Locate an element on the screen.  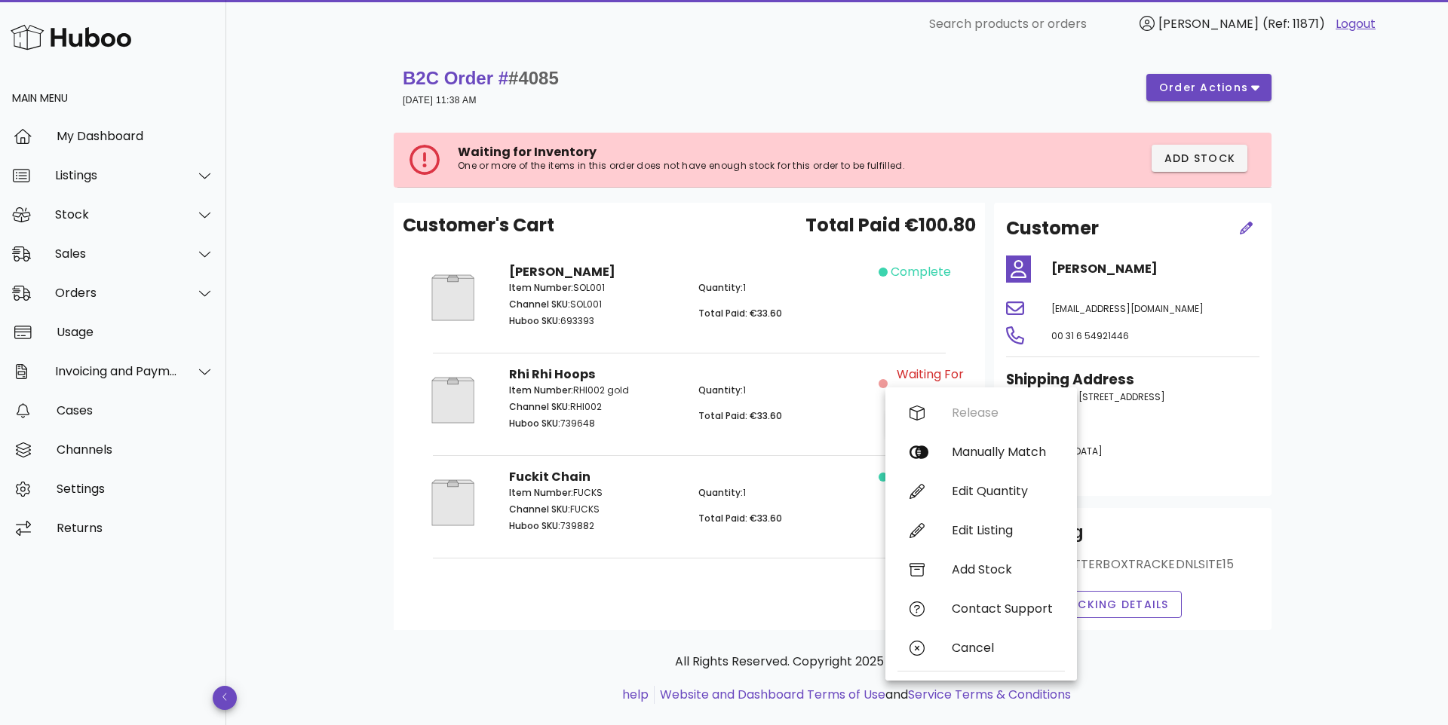
div: Contact Support is located at coordinates (1002, 609).